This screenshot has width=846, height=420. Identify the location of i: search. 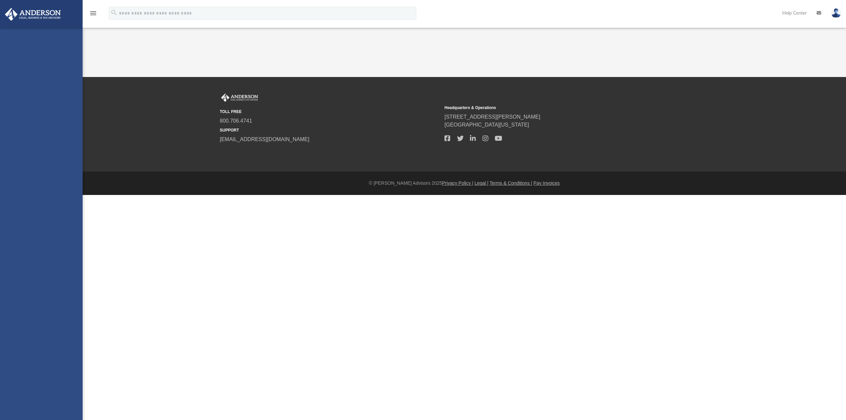
(114, 13).